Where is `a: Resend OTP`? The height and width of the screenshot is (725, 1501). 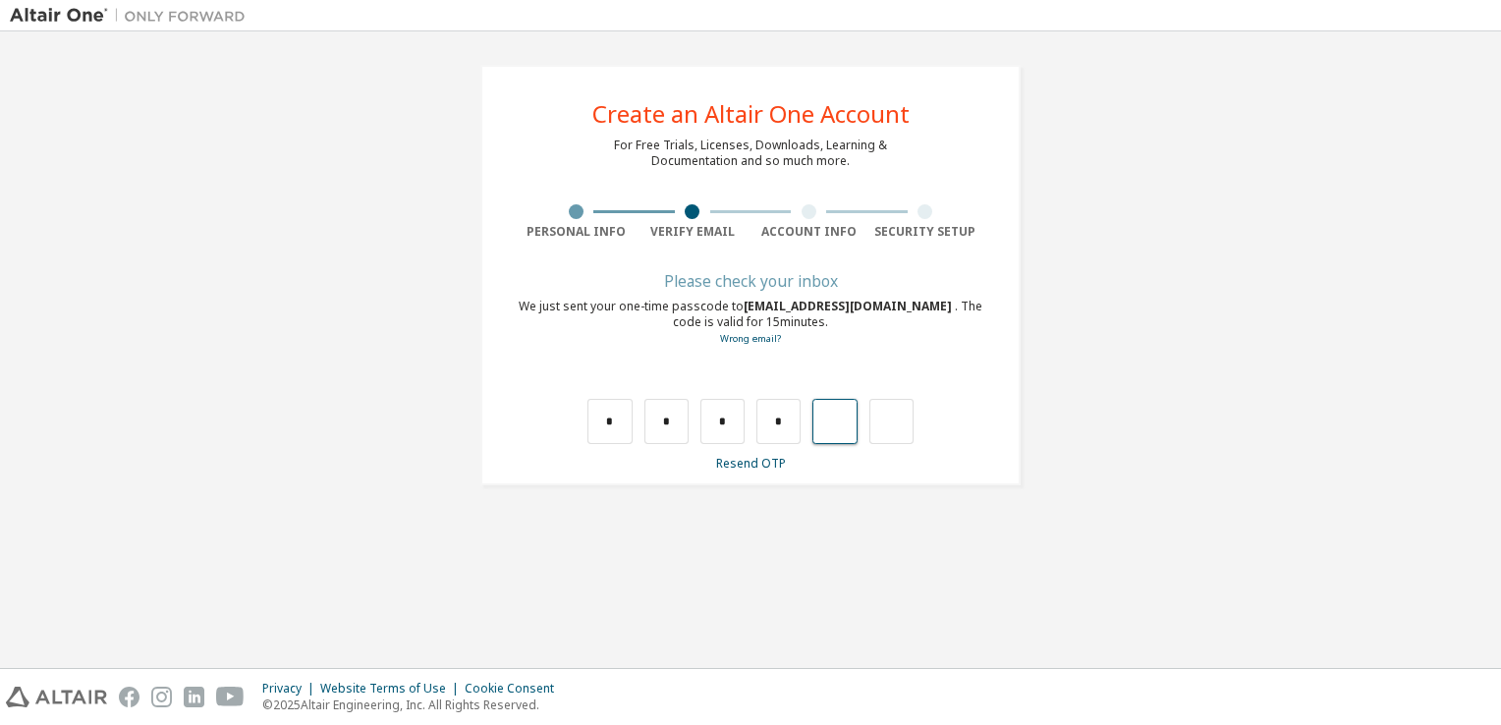
a: Resend OTP is located at coordinates (750, 463).